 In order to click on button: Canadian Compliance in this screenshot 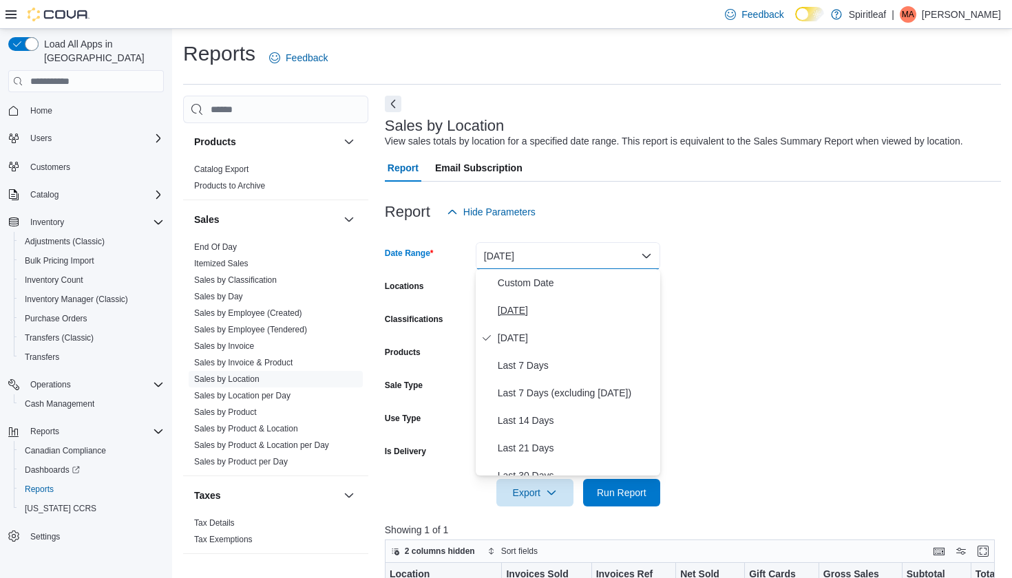, I will do `click(92, 451)`.